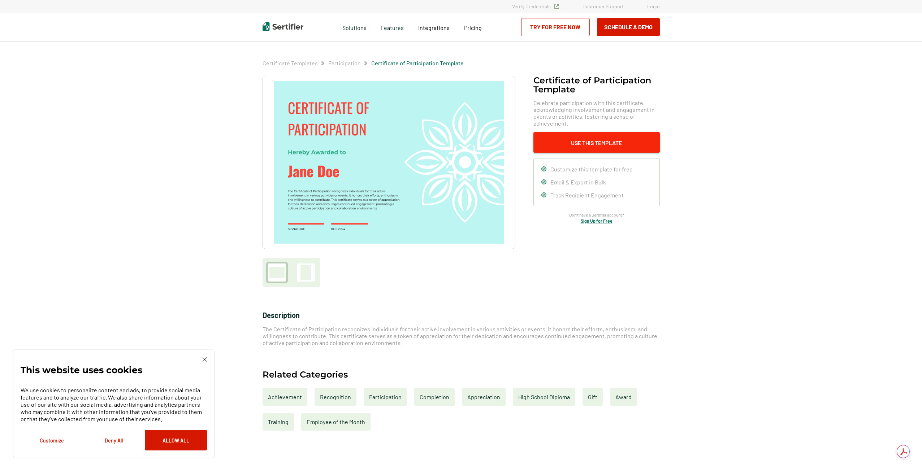 The image size is (922, 471). Describe the element at coordinates (205, 360) in the screenshot. I see `img: Cookie Popup Close` at that location.